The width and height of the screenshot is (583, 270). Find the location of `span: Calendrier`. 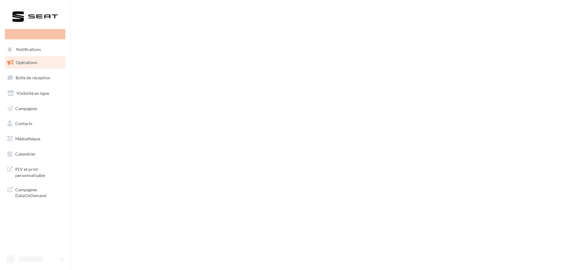

span: Calendrier is located at coordinates (25, 154).